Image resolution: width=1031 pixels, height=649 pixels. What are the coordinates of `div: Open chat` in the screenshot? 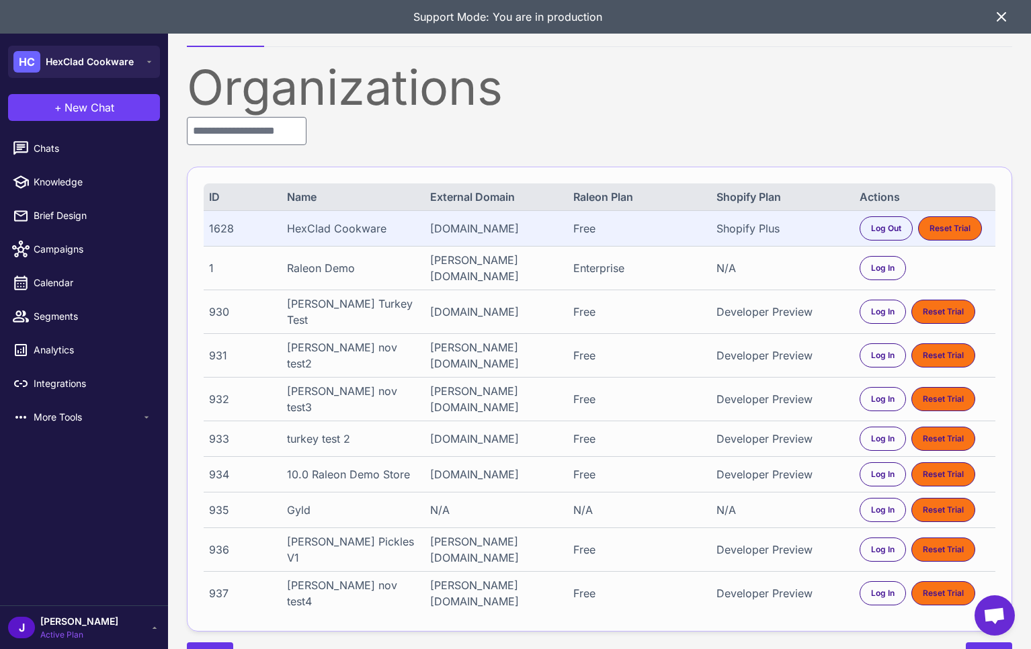 It's located at (995, 616).